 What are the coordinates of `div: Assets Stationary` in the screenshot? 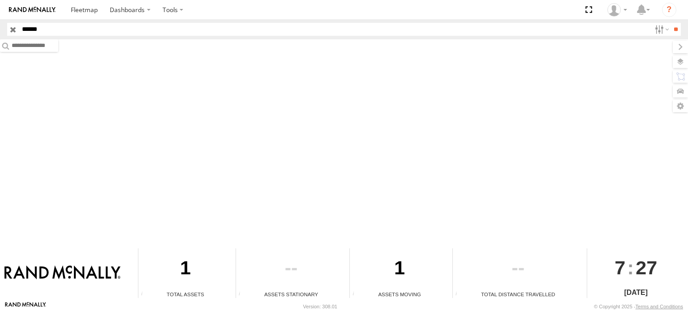 It's located at (291, 294).